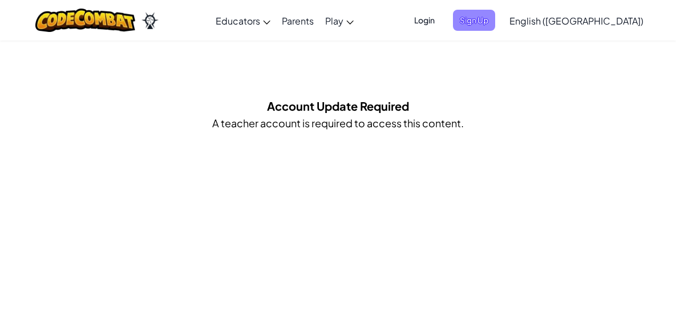  Describe the element at coordinates (425, 20) in the screenshot. I see `button: Login` at that location.